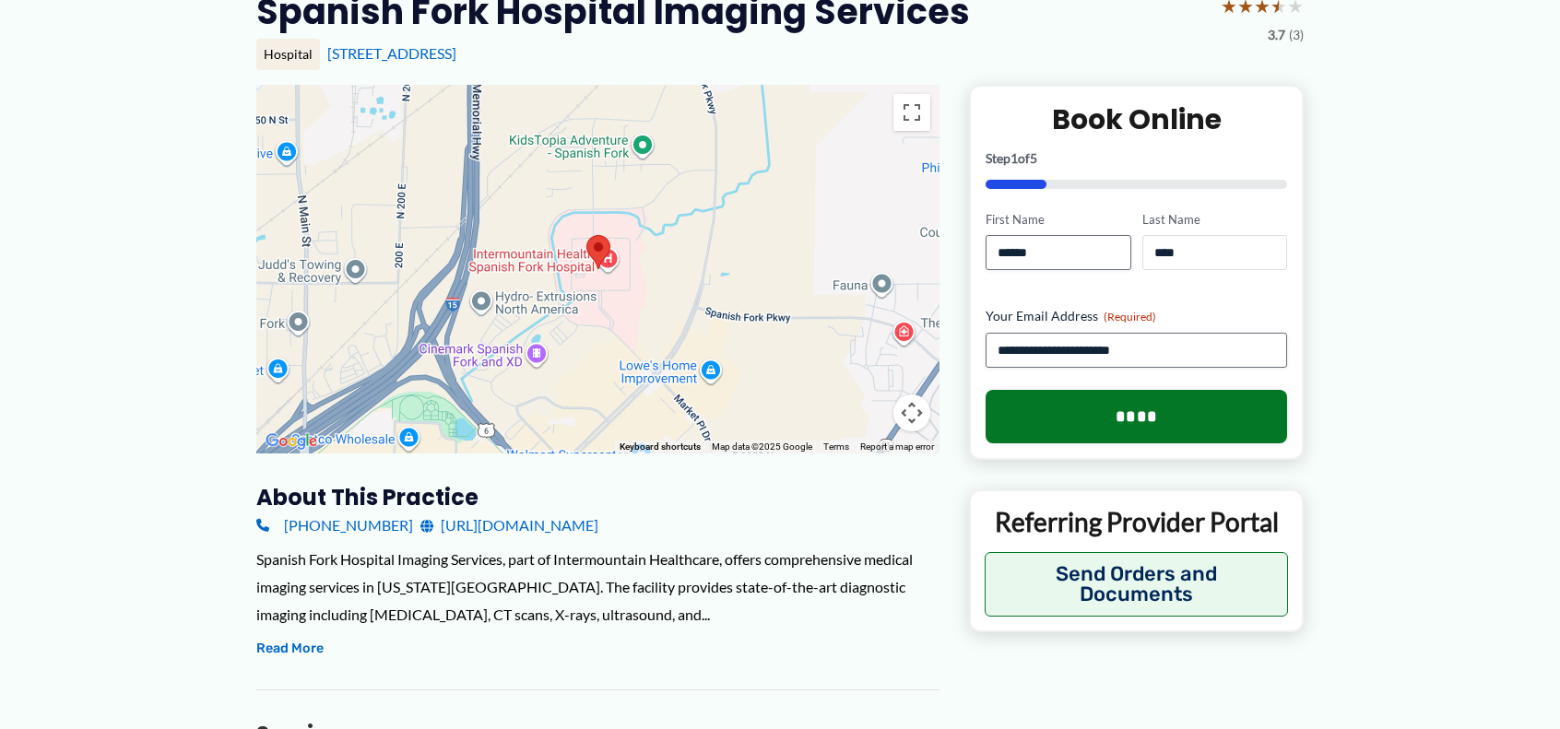 The image size is (1560, 729). I want to click on a: Terms (opens in new tab), so click(836, 446).